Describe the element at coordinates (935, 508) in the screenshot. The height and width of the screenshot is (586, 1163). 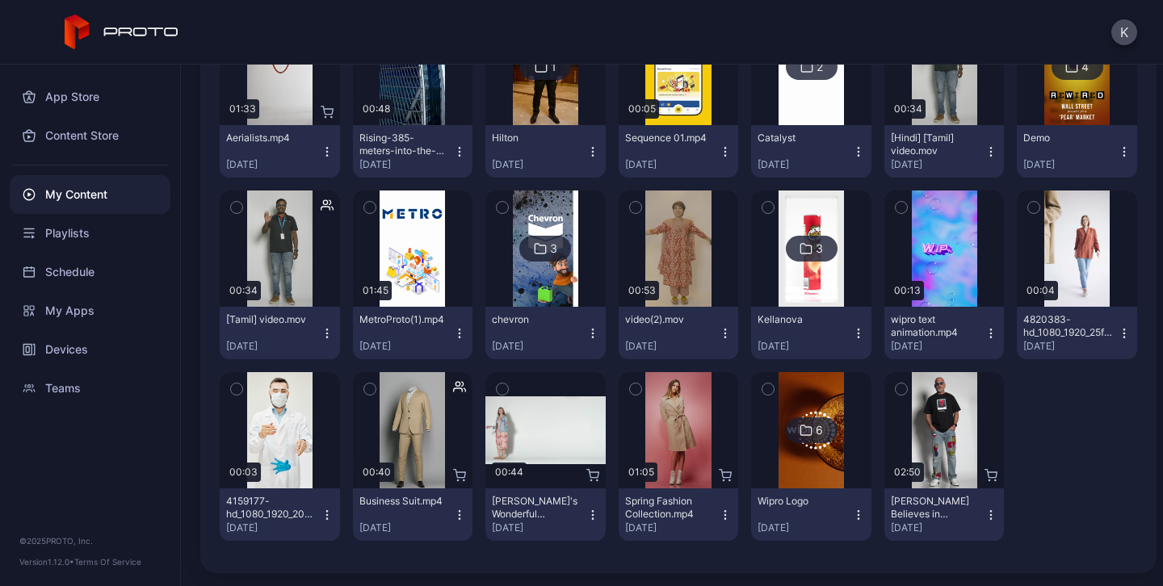
I see `div: Howie Mandel Believes in Proto.mp4` at that location.